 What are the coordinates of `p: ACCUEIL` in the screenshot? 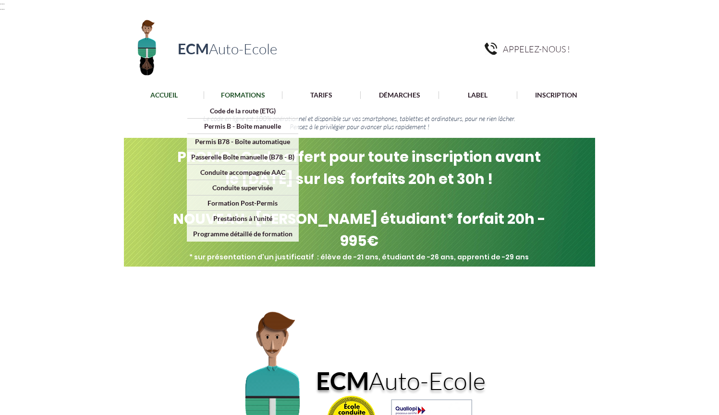 It's located at (164, 95).